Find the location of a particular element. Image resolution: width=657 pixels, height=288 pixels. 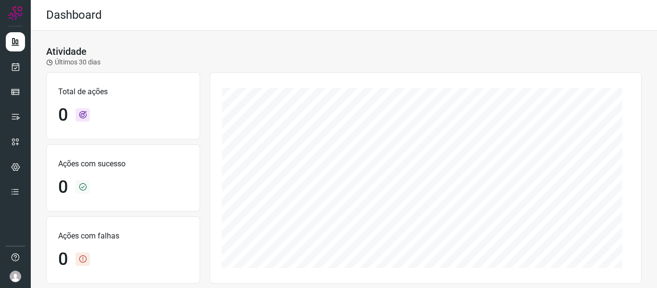

h3: Atividade is located at coordinates (66, 51).